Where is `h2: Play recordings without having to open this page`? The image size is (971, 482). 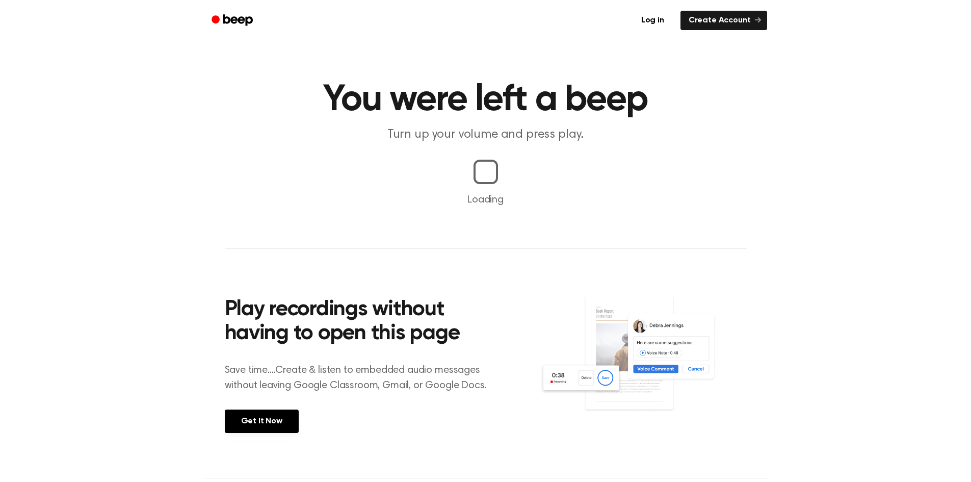
h2: Play recordings without having to open this page is located at coordinates (362, 322).